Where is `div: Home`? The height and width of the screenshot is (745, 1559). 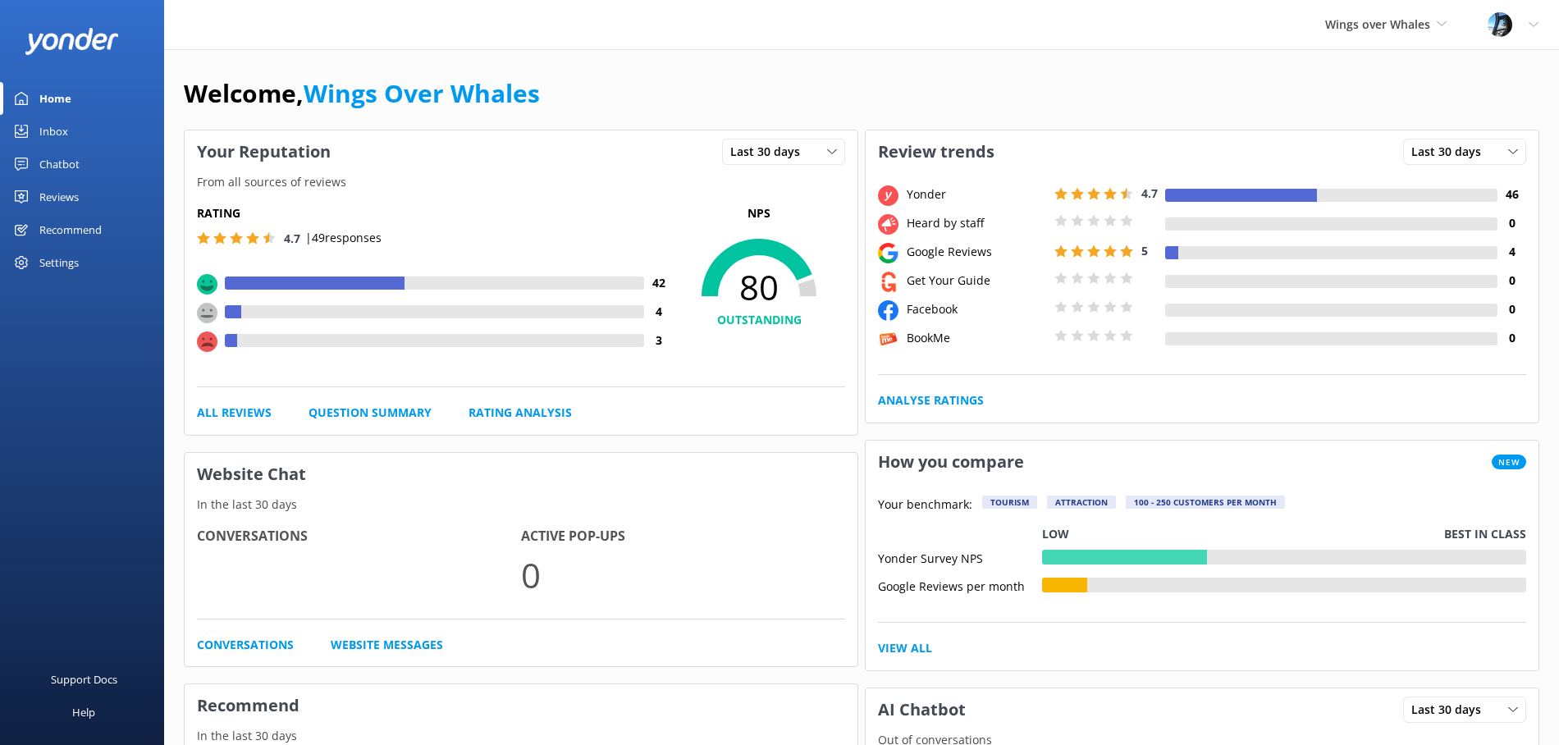
div: Home is located at coordinates (55, 98).